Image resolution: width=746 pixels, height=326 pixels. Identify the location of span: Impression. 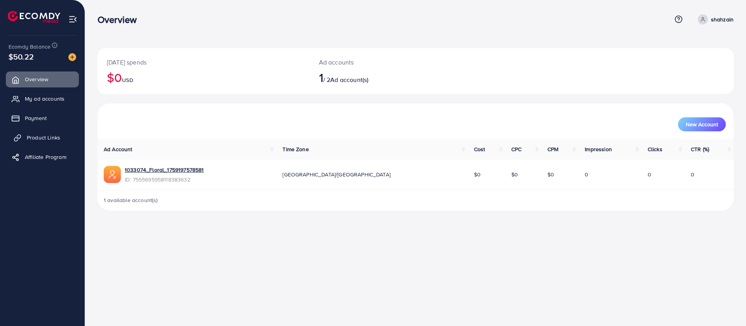
(598, 149).